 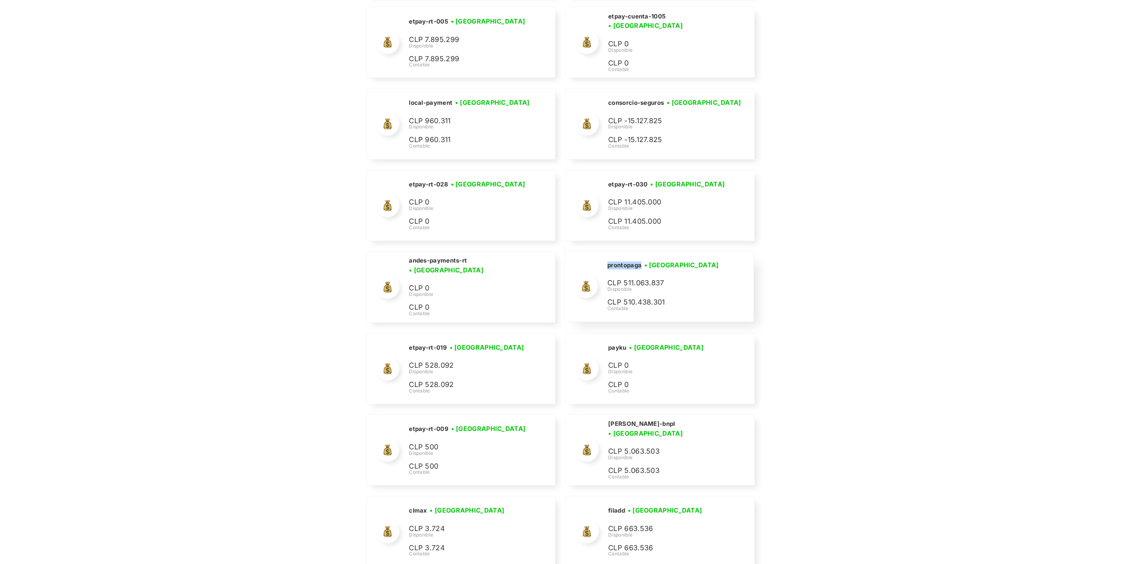 I want to click on h2: clmax, so click(x=418, y=511).